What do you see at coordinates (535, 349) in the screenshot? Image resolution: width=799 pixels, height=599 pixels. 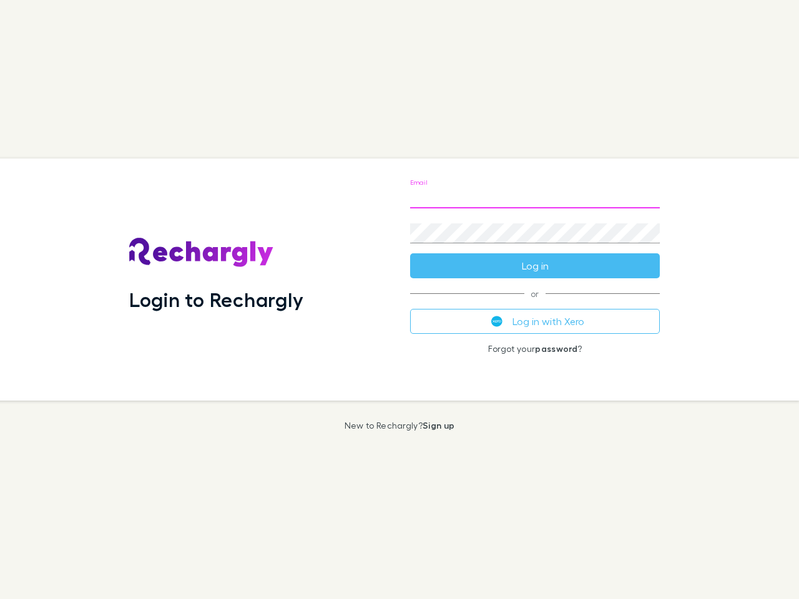 I see `p: Forgot your ?` at bounding box center [535, 349].